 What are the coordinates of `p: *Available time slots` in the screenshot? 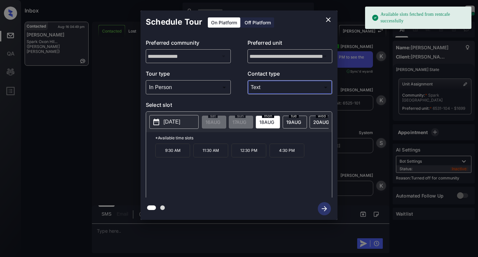 It's located at (244, 138).